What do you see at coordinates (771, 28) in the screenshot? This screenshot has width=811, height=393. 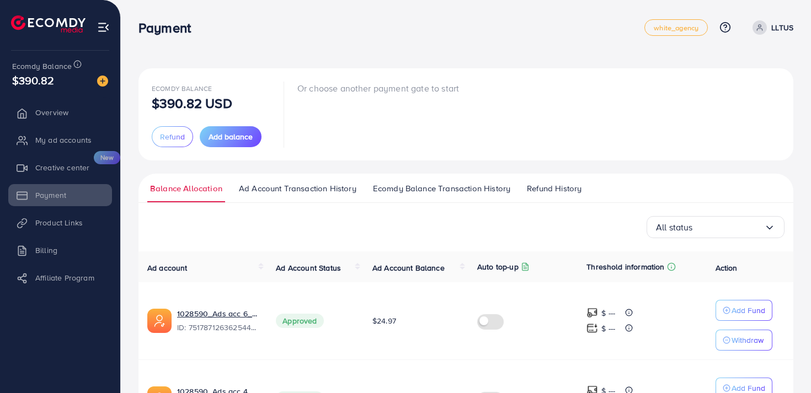 I see `a: LLTUS` at bounding box center [771, 28].